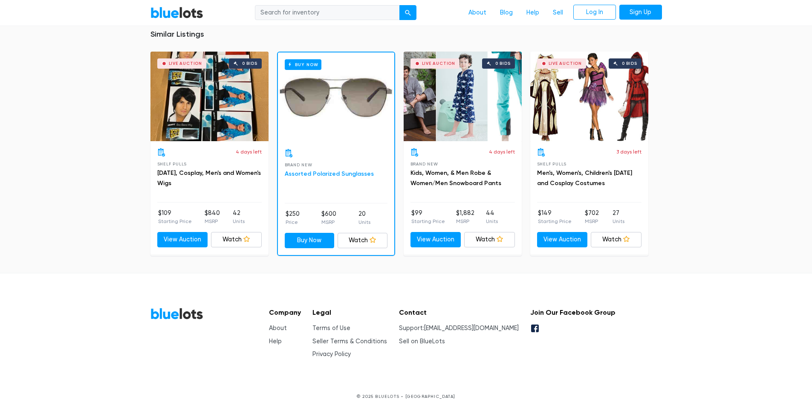 This screenshot has height=403, width=812. Describe the element at coordinates (285, 312) in the screenshot. I see `h5: Company` at that location.